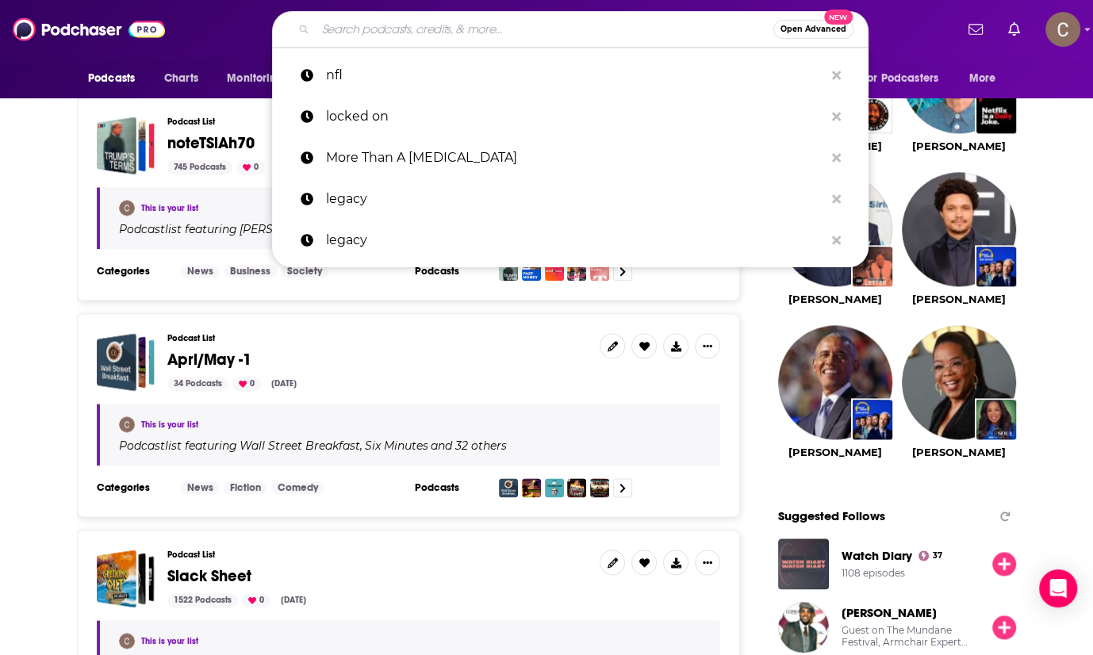  I want to click on a: Strawberry Letter, so click(872, 266).